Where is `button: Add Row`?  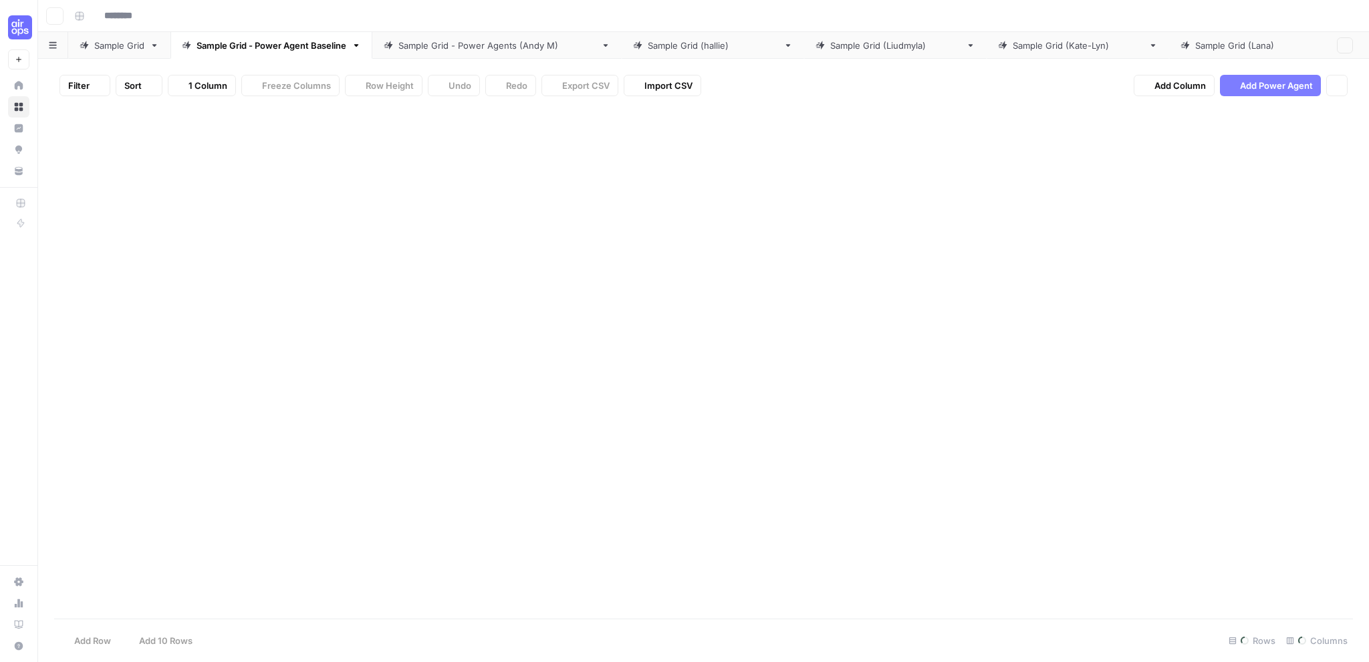 button: Add Row is located at coordinates (86, 641).